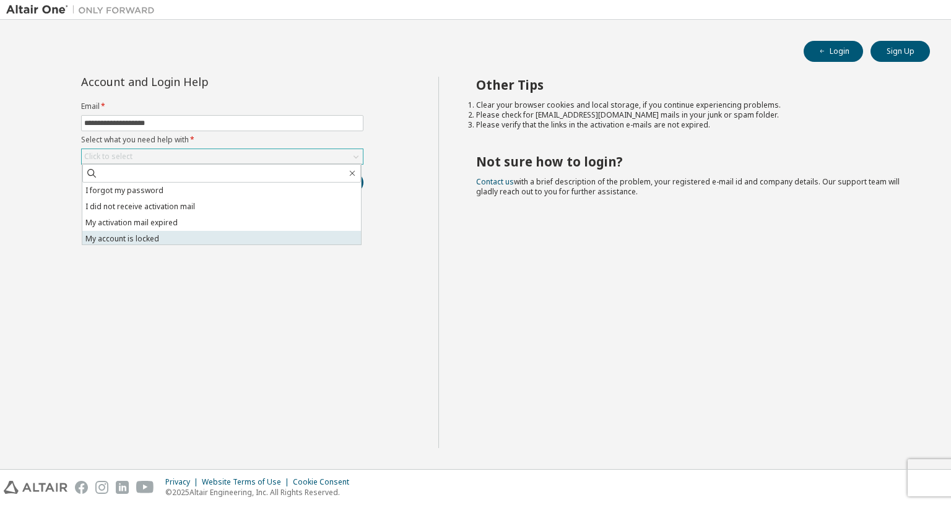 Image resolution: width=951 pixels, height=505 pixels. I want to click on h2: Not sure how to login?, so click(692, 162).